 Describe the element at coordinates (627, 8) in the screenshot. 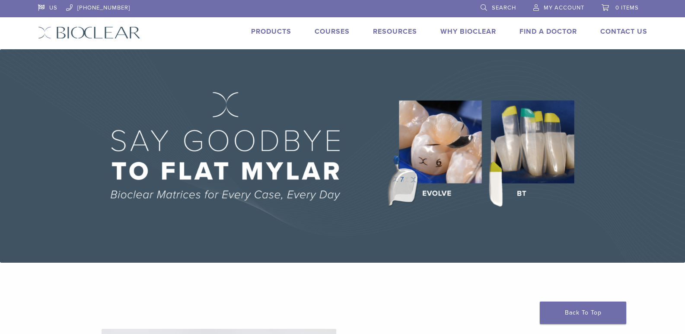

I see `span: 0 items` at that location.